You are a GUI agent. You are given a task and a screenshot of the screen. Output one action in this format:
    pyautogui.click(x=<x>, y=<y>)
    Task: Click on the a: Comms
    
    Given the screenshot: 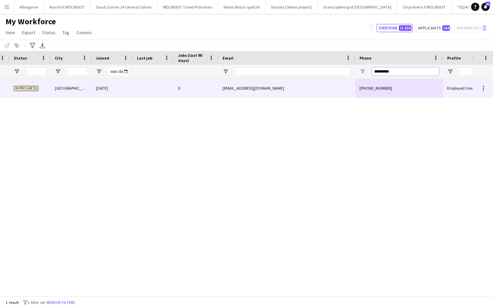 What is the action you would take?
    pyautogui.click(x=84, y=33)
    